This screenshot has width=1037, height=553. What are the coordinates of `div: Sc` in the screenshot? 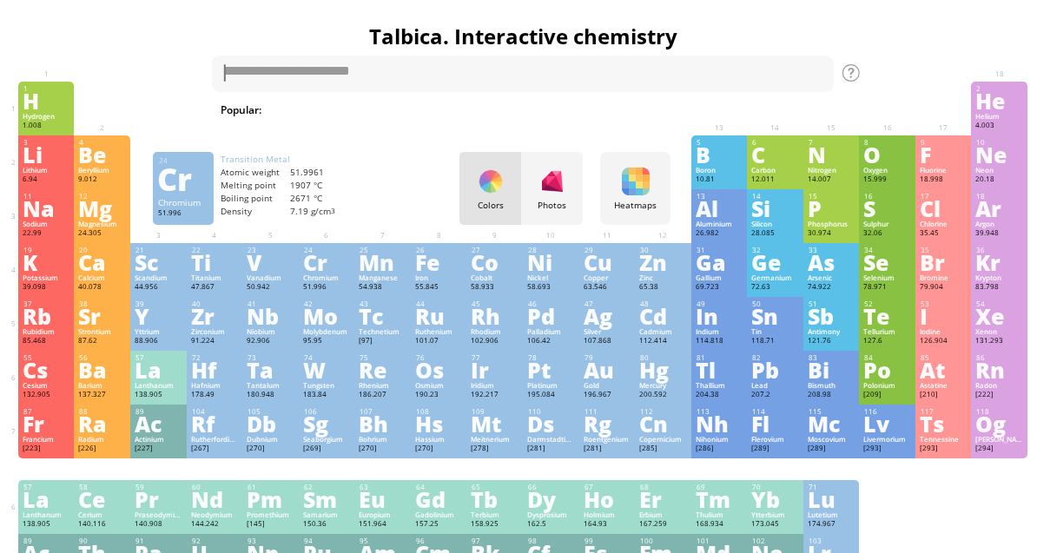 It's located at (158, 262).